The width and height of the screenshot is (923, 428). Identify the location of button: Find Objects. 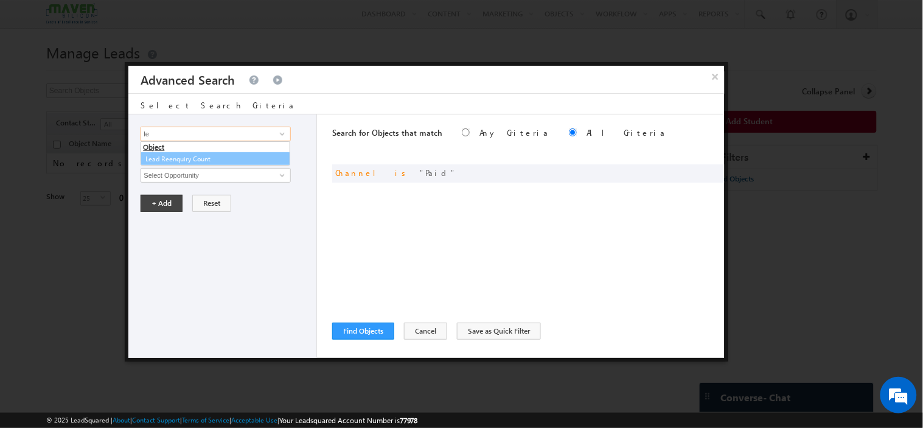
(363, 331).